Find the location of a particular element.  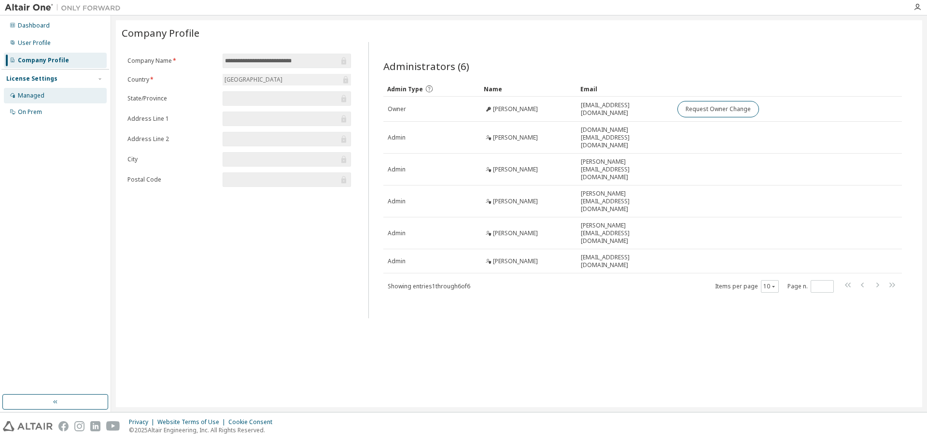

img: facebook.svg is located at coordinates (63, 426).